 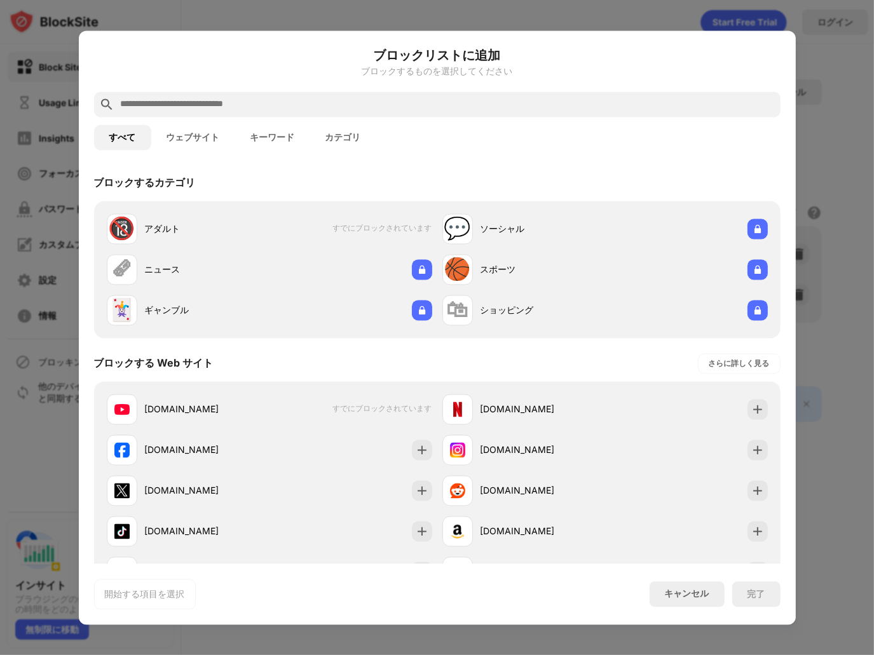 I want to click on div: ブロックするものを選択してください, so click(x=437, y=71).